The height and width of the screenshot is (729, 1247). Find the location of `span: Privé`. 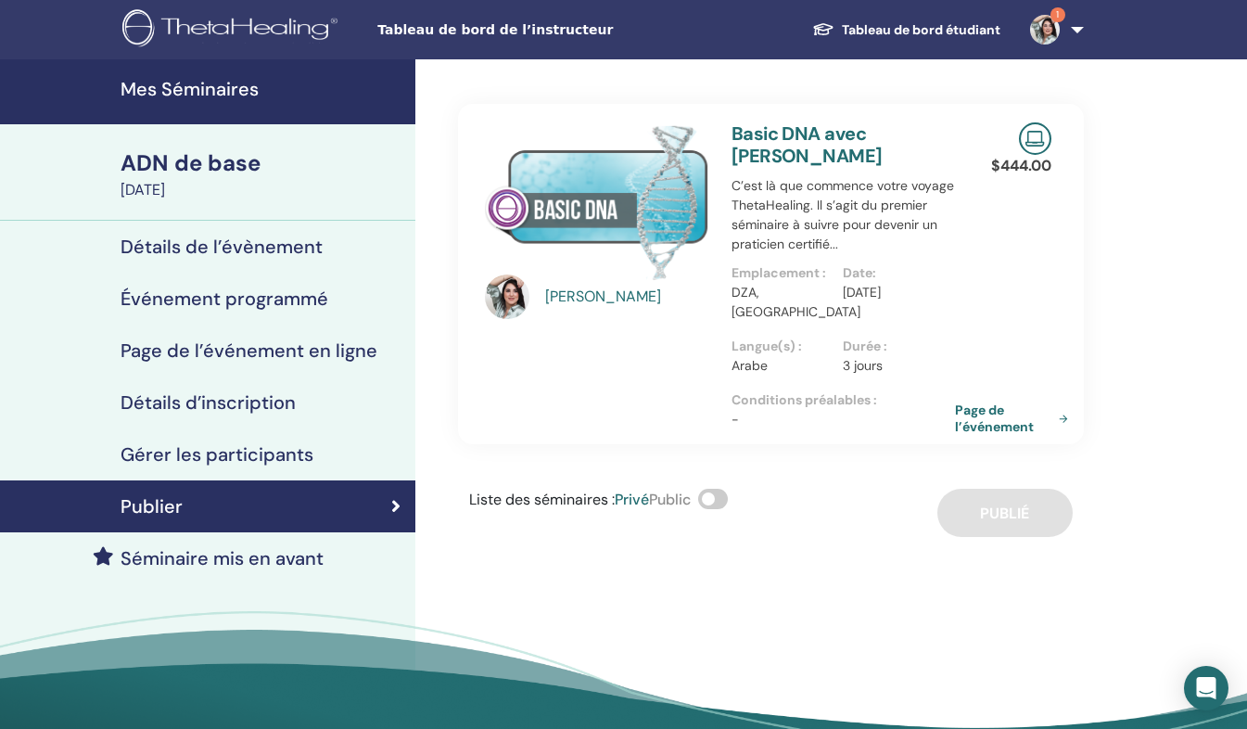

span: Privé is located at coordinates (631, 499).